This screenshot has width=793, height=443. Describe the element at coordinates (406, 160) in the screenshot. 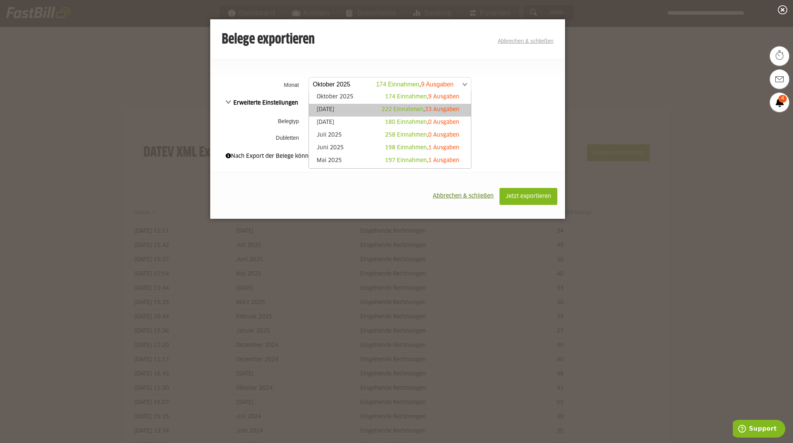

I see `span: 197 Einnahmen` at that location.